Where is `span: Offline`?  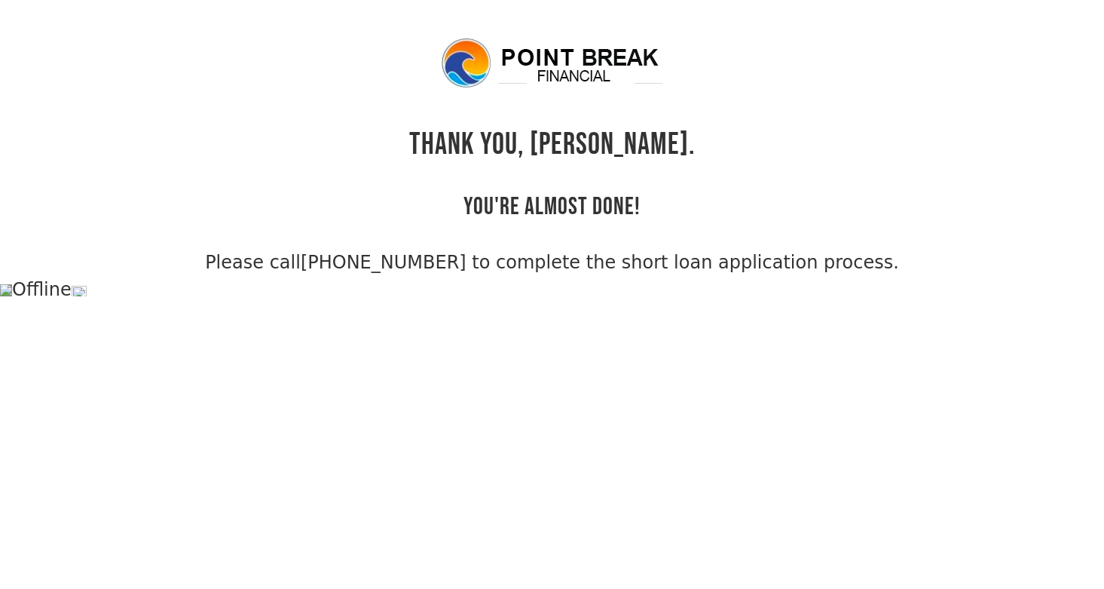
span: Offline is located at coordinates (41, 289).